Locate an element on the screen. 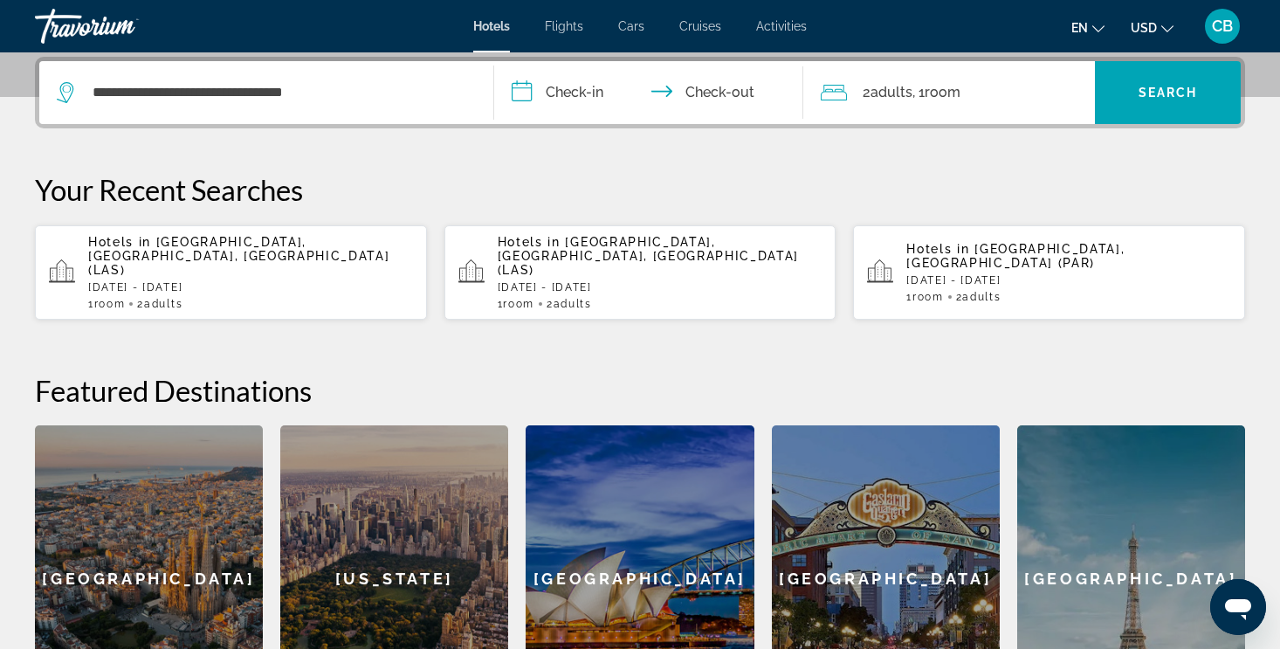 The image size is (1280, 649). a: Travorium is located at coordinates (122, 26).